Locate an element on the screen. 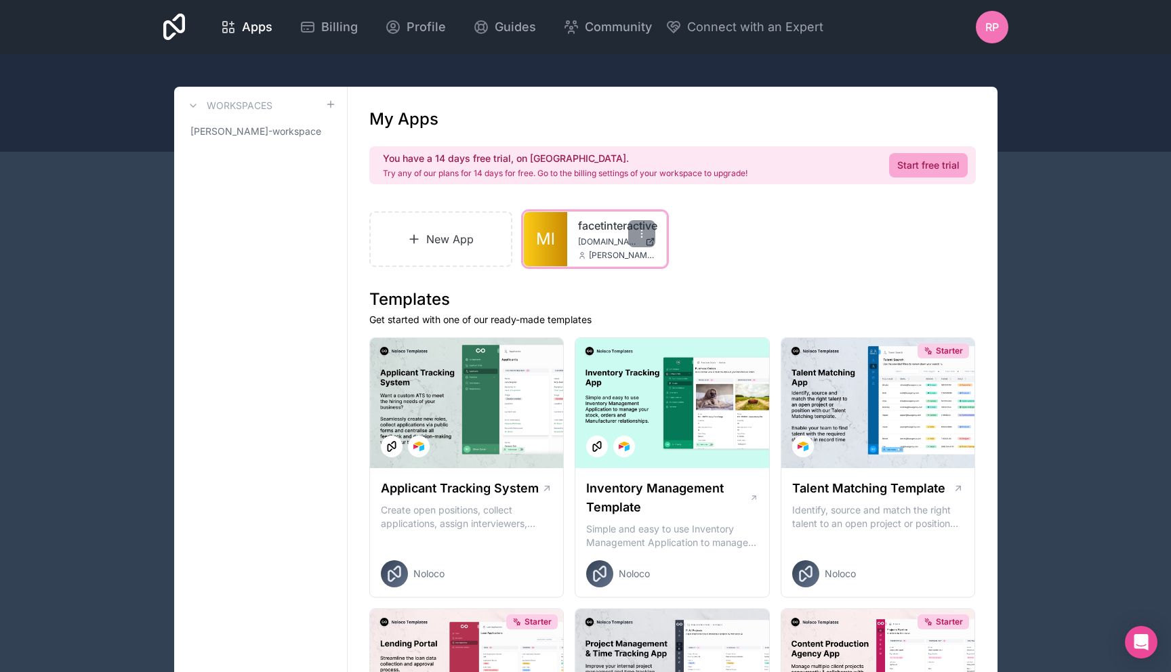 The image size is (1171, 672). a: Community is located at coordinates (607, 27).